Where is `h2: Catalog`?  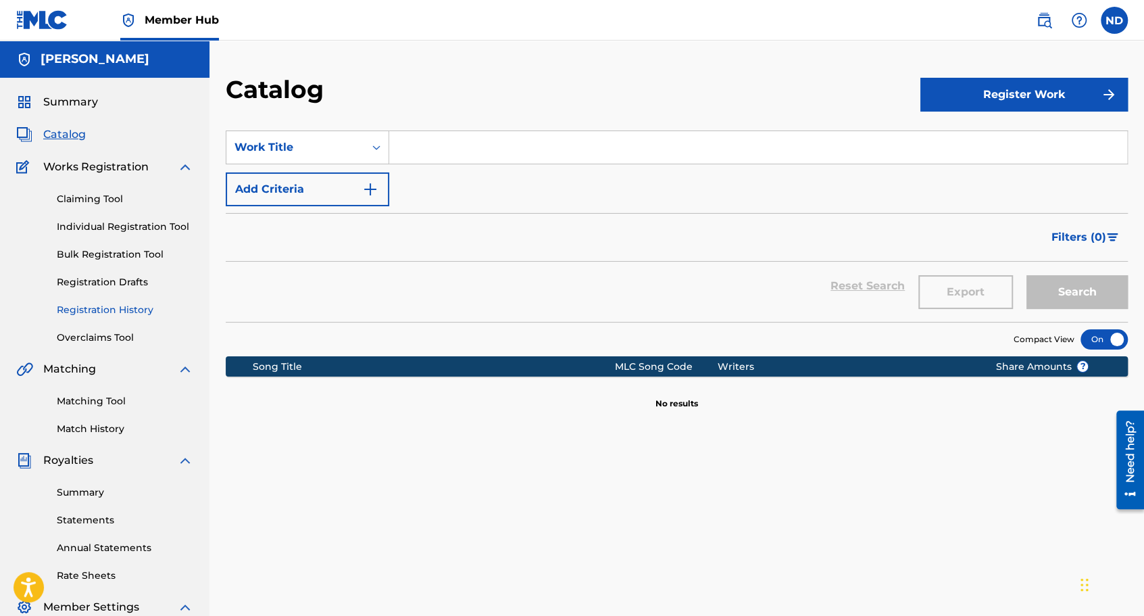 h2: Catalog is located at coordinates (278, 89).